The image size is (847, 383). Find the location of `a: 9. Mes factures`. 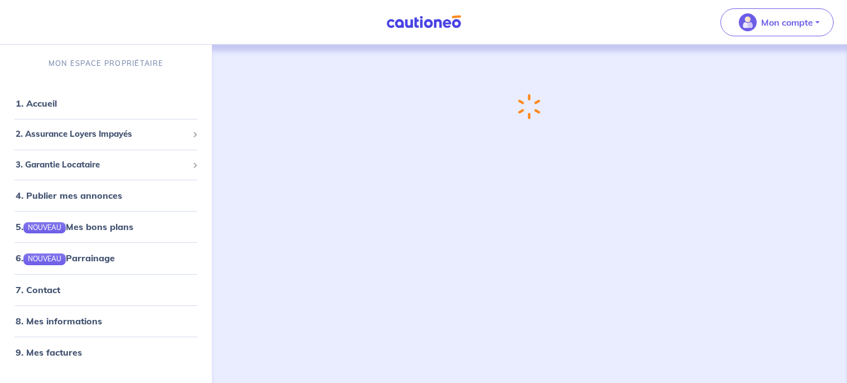

a: 9. Mes factures is located at coordinates (49, 352).